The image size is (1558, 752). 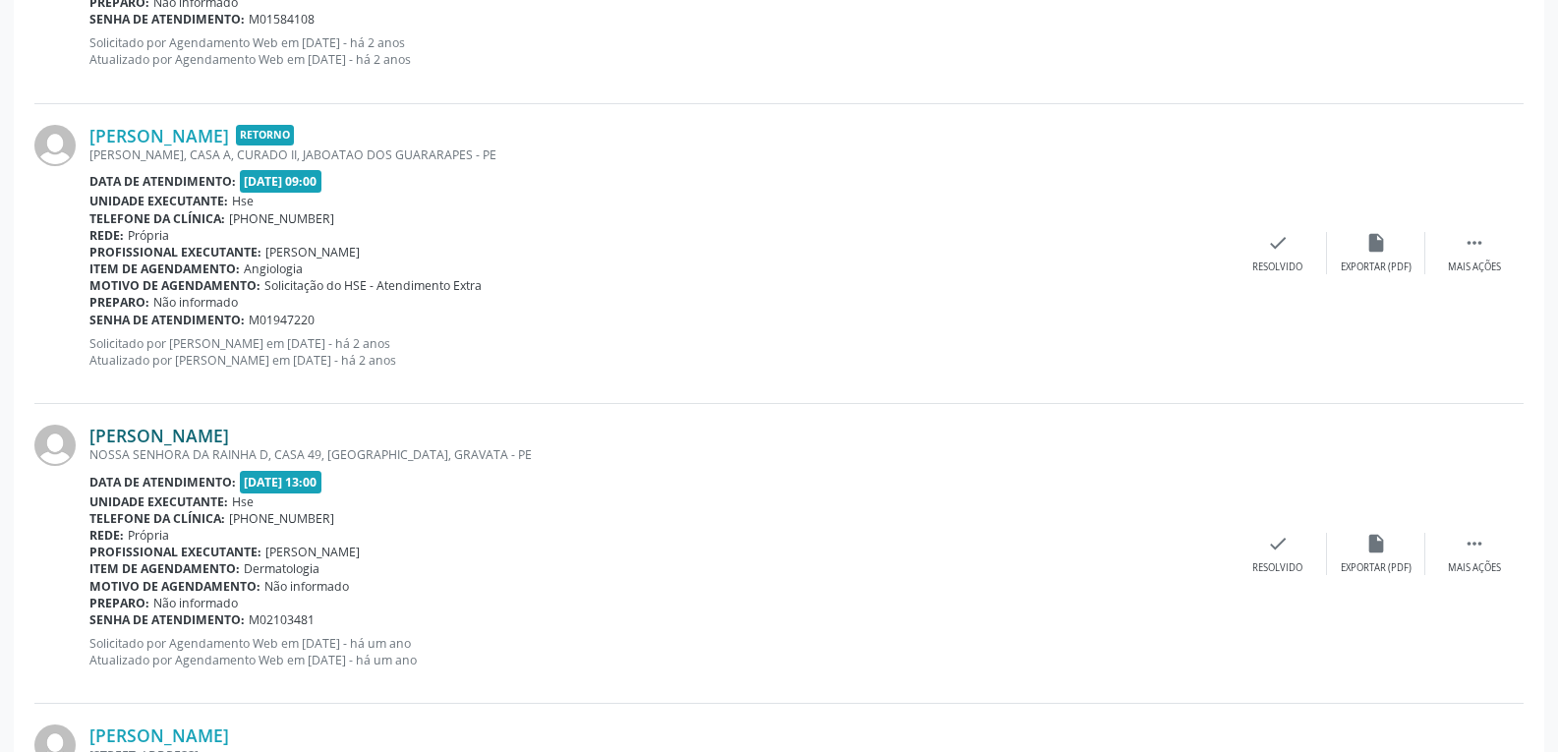 I want to click on span: Retorno, so click(x=264, y=135).